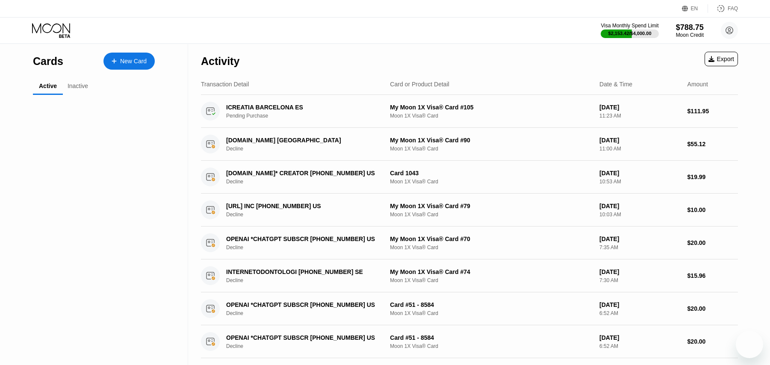 The height and width of the screenshot is (365, 770). Describe the element at coordinates (690, 27) in the screenshot. I see `div: $788.75` at that location.